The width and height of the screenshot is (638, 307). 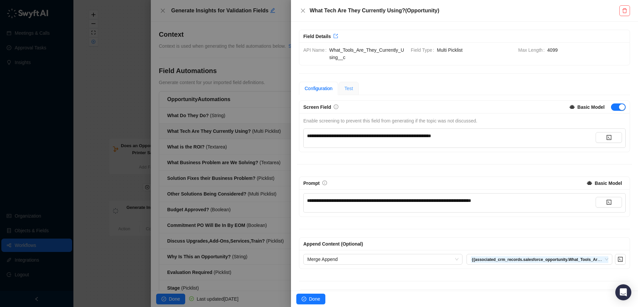 What do you see at coordinates (586, 50) in the screenshot?
I see `span: 4099` at bounding box center [586, 50].